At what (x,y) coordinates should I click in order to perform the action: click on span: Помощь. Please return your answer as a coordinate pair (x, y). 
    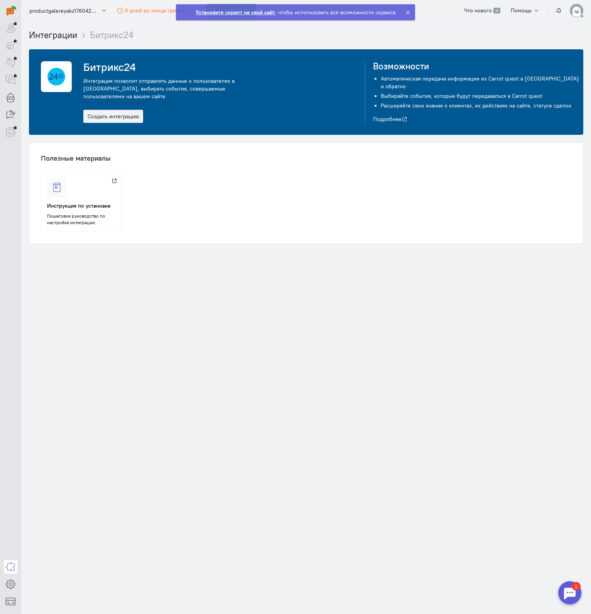
    Looking at the image, I should click on (521, 10).